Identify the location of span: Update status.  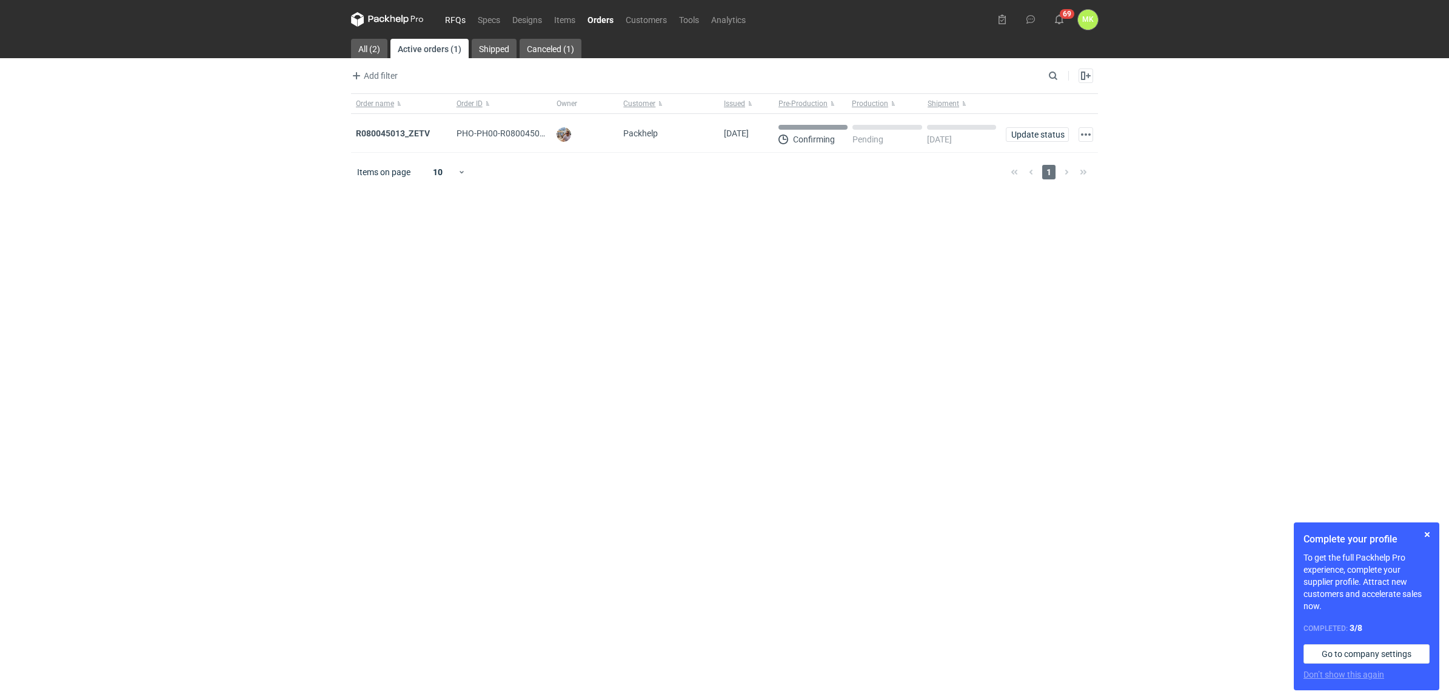
(1037, 135).